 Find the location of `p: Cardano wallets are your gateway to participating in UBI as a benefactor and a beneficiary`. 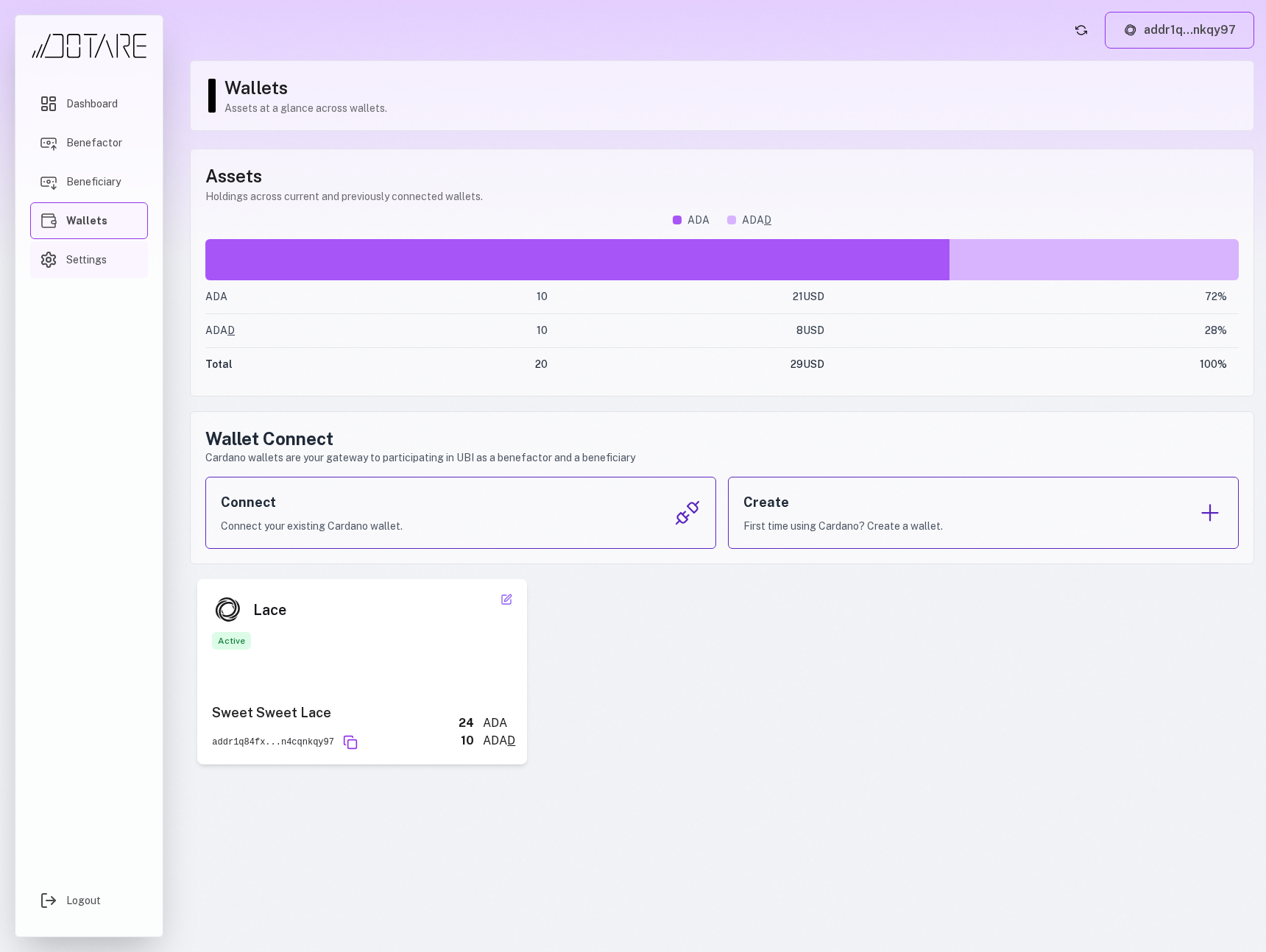

p: Cardano wallets are your gateway to participating in UBI as a benefactor and a beneficiary is located at coordinates (722, 458).